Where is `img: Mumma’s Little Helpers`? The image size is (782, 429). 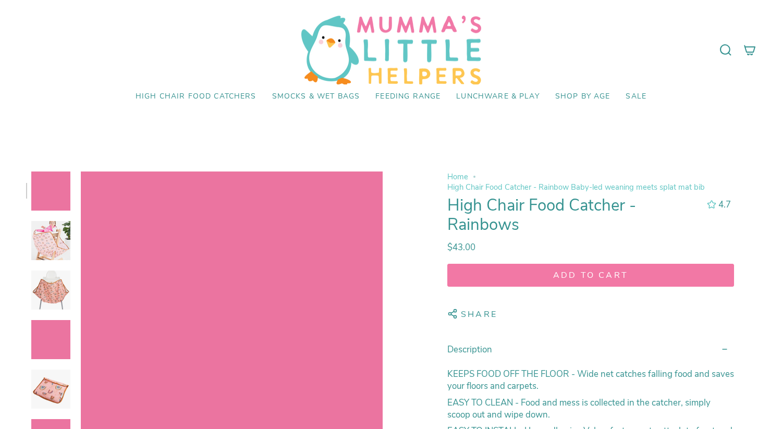 img: Mumma’s Little Helpers is located at coordinates (391, 50).